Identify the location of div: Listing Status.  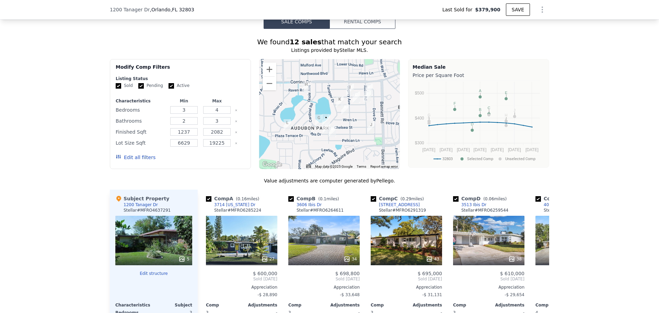
(180, 79).